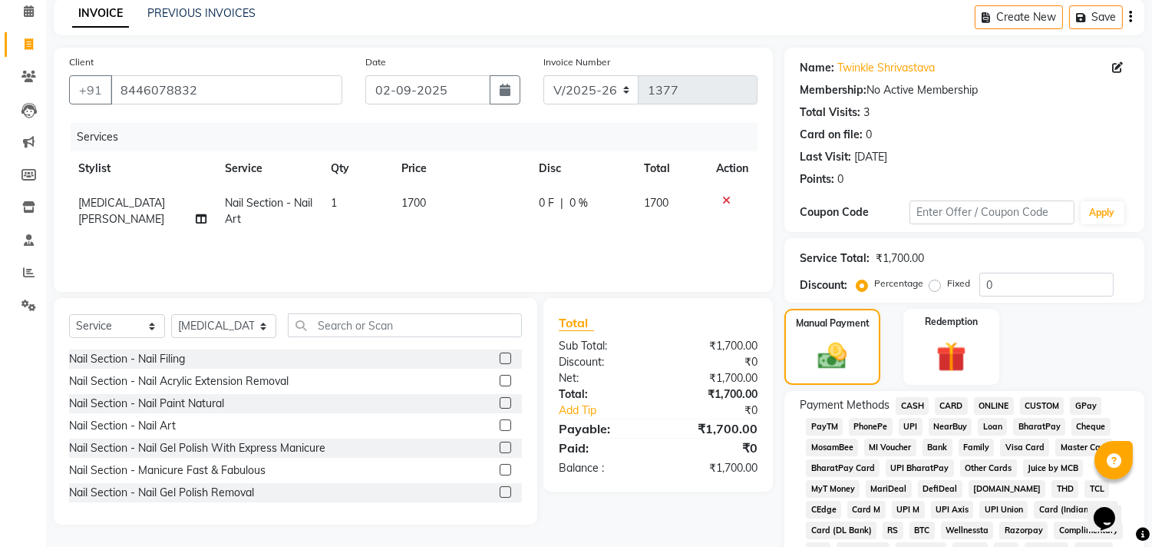 The height and width of the screenshot is (547, 1152). I want to click on span: Nail Section - Nail Art, so click(269, 210).